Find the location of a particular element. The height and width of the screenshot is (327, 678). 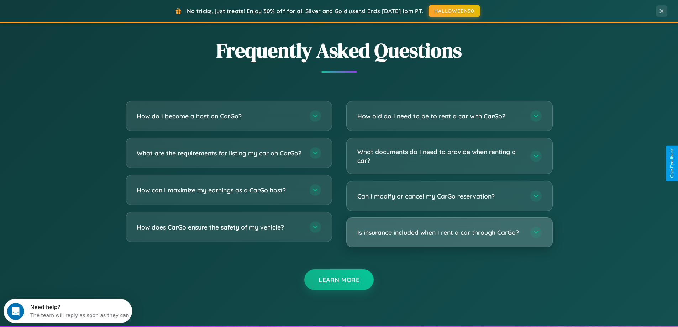

h3: What documents do I need to provide when renting a car? is located at coordinates (440, 156).